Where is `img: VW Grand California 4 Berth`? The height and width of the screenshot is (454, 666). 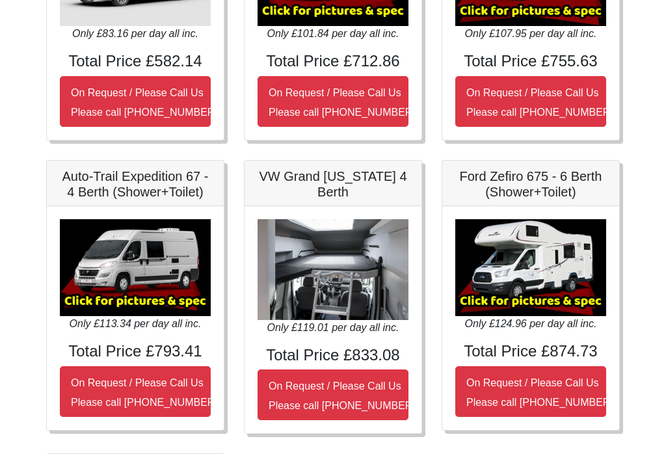 img: VW Grand California 4 Berth is located at coordinates (333, 270).